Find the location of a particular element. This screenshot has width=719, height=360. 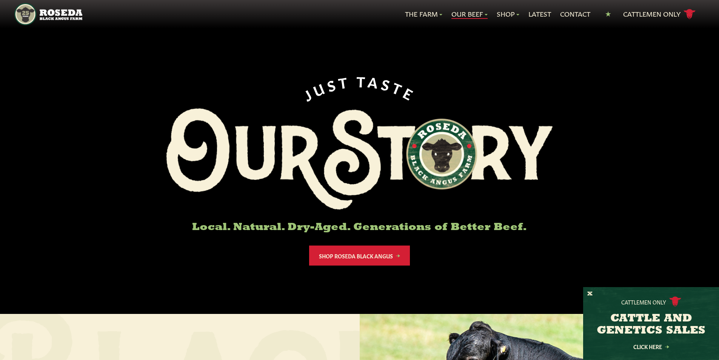

button: X is located at coordinates (590, 293).